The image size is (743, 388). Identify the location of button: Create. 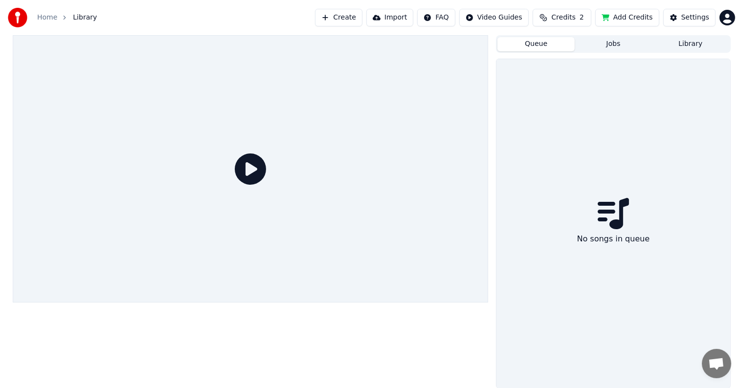
(338, 18).